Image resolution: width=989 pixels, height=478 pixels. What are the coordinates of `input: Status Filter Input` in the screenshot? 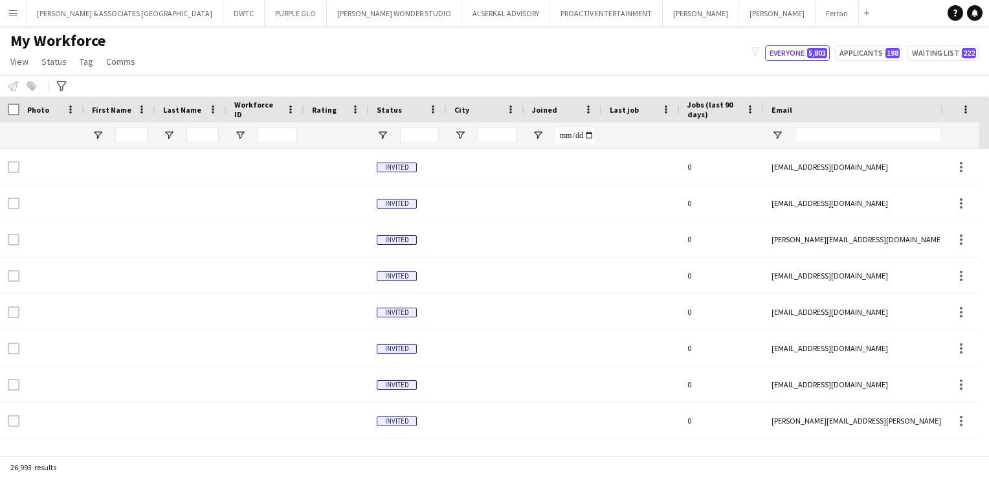 It's located at (420, 135).